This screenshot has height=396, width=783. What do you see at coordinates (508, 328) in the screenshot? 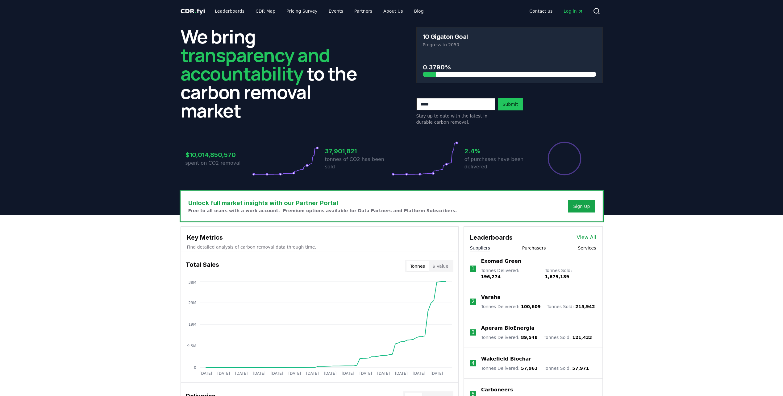
I see `p: Aperam BioEnergia` at bounding box center [508, 328].